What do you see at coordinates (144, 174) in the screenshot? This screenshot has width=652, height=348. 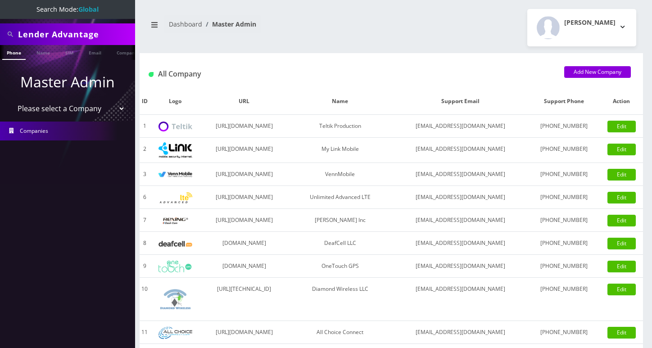 I see `td: 3` at bounding box center [144, 174].